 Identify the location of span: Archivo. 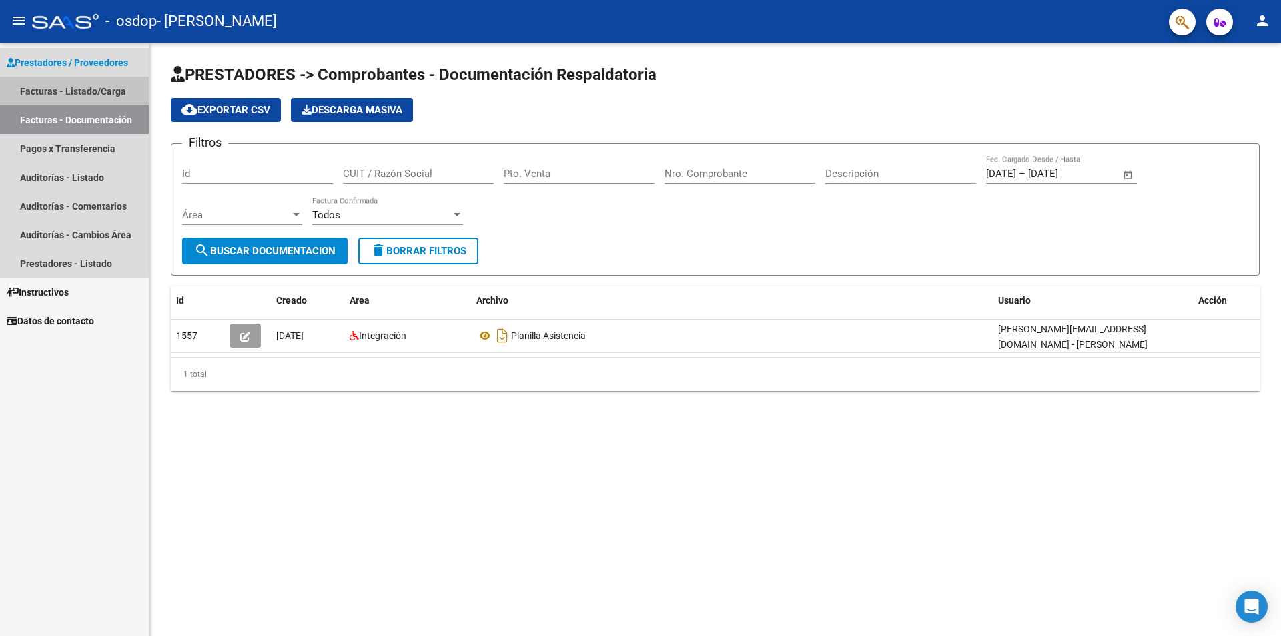
(492, 300).